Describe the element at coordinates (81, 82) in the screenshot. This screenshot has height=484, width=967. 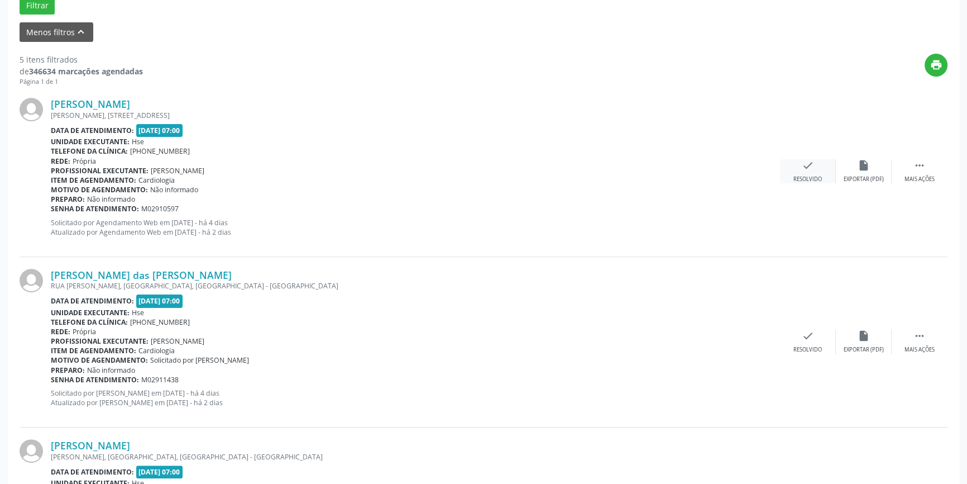
I see `div: Página 1 de 1` at that location.